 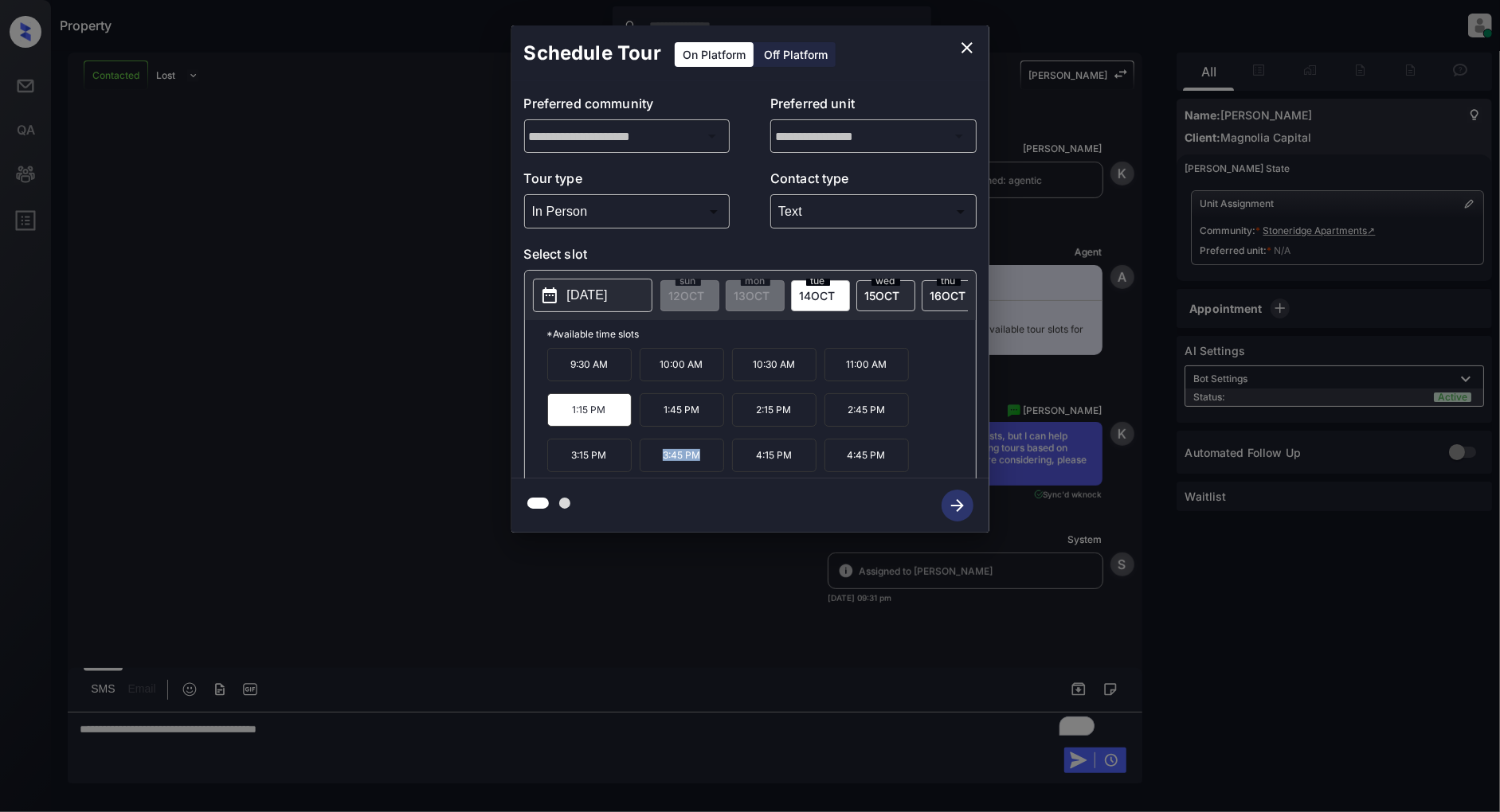 What do you see at coordinates (883, 295) in the screenshot?
I see `span: 15 OCT` at bounding box center [883, 295].